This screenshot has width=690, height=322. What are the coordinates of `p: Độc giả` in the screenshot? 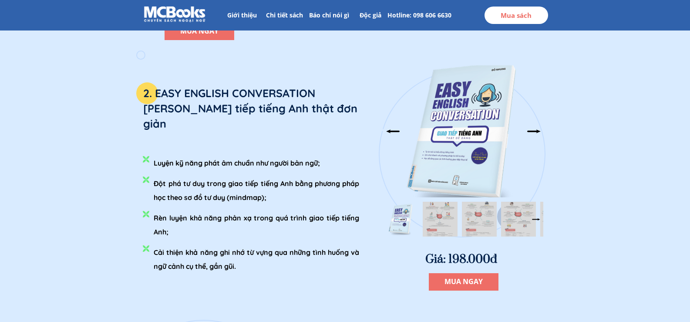 It's located at (370, 15).